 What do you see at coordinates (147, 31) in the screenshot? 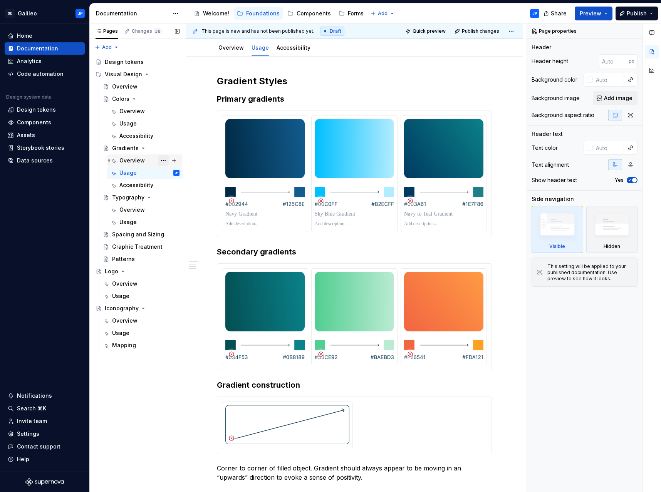
I see `div: Changes` at bounding box center [147, 31].